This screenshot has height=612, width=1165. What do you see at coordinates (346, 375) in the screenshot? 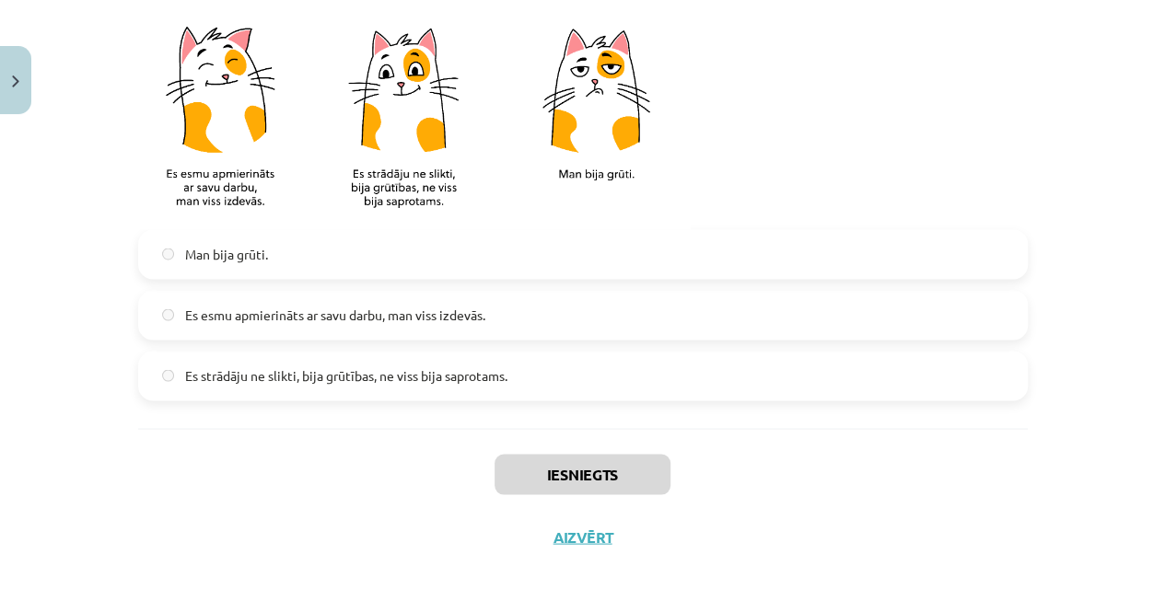
I see `span: Es strādāju ne slikti, bija grūtības, ne viss bija saprotams.` at bounding box center [346, 375].